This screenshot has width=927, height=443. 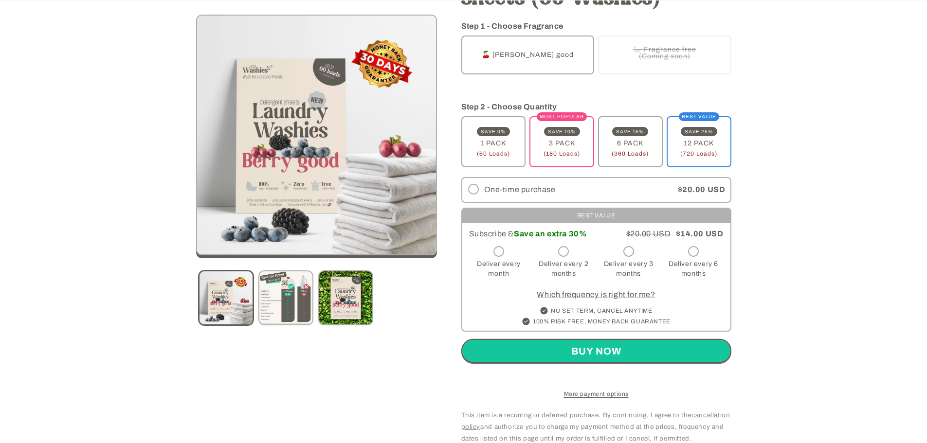 What do you see at coordinates (226, 298) in the screenshot?
I see `button: Load image 1 in gallery view` at bounding box center [226, 298].